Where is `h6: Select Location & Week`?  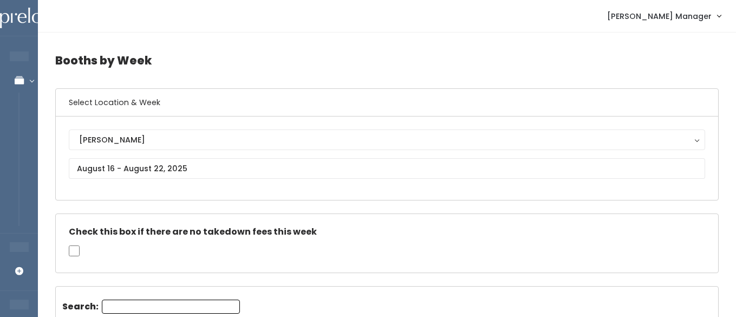
h6: Select Location & Week is located at coordinates (387, 102).